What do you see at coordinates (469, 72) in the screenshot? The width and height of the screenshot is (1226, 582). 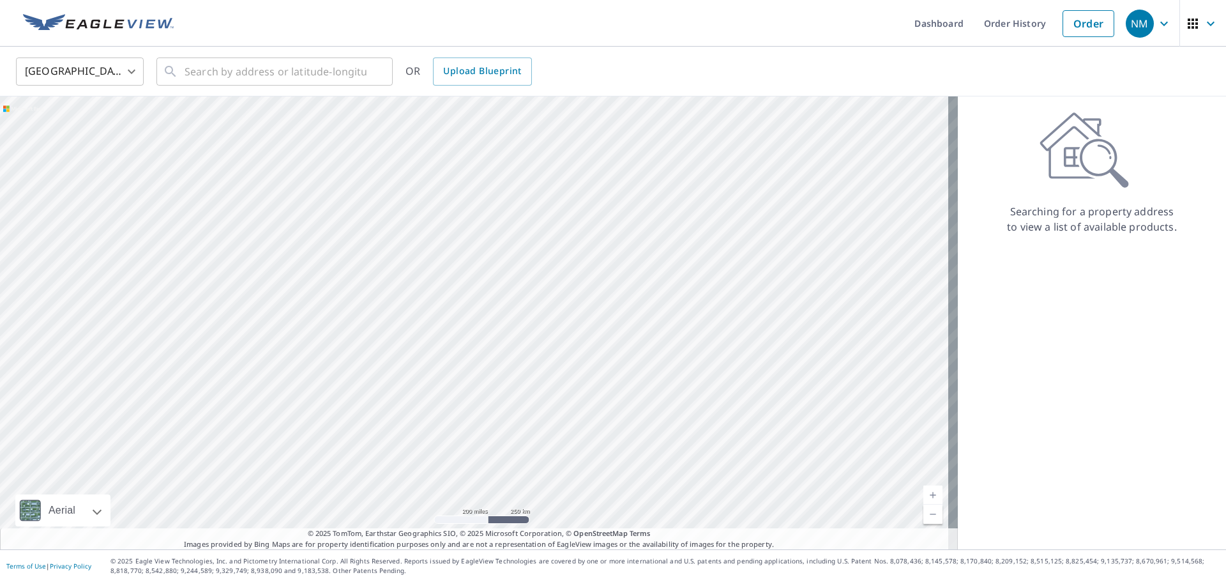 I see `div: OR` at bounding box center [469, 72].